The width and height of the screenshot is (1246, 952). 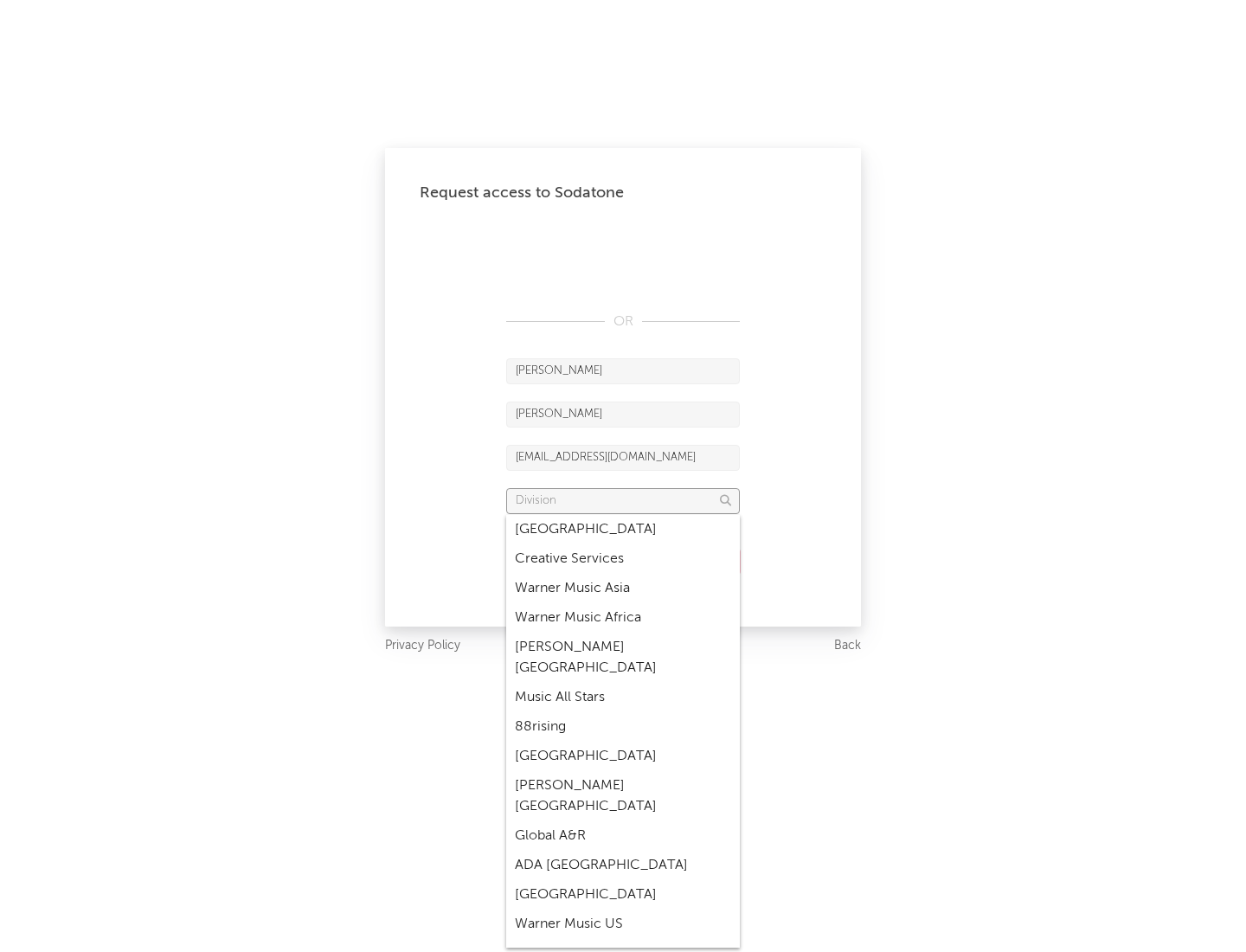 I want to click on a: Back, so click(x=847, y=645).